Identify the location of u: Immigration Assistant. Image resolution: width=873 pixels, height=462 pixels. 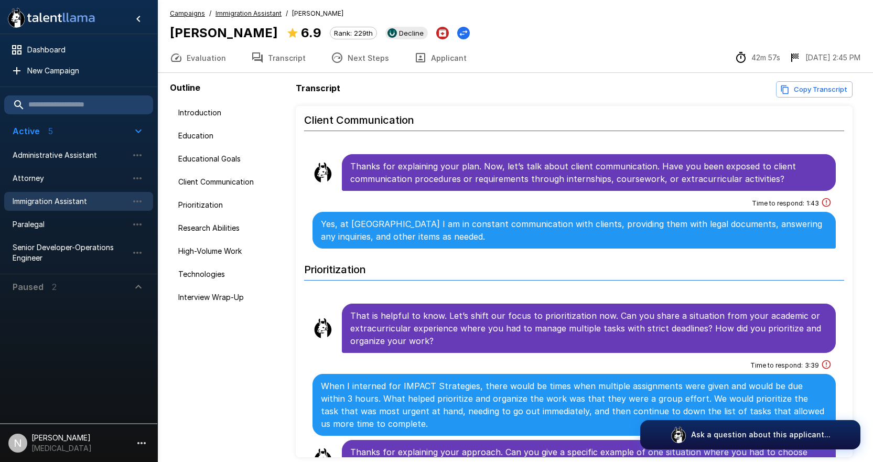
(249, 13).